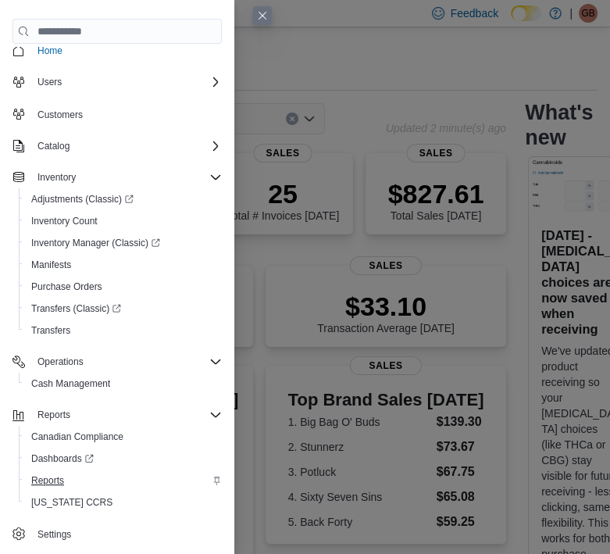 Image resolution: width=610 pixels, height=554 pixels. I want to click on a: Purchase Orders, so click(66, 287).